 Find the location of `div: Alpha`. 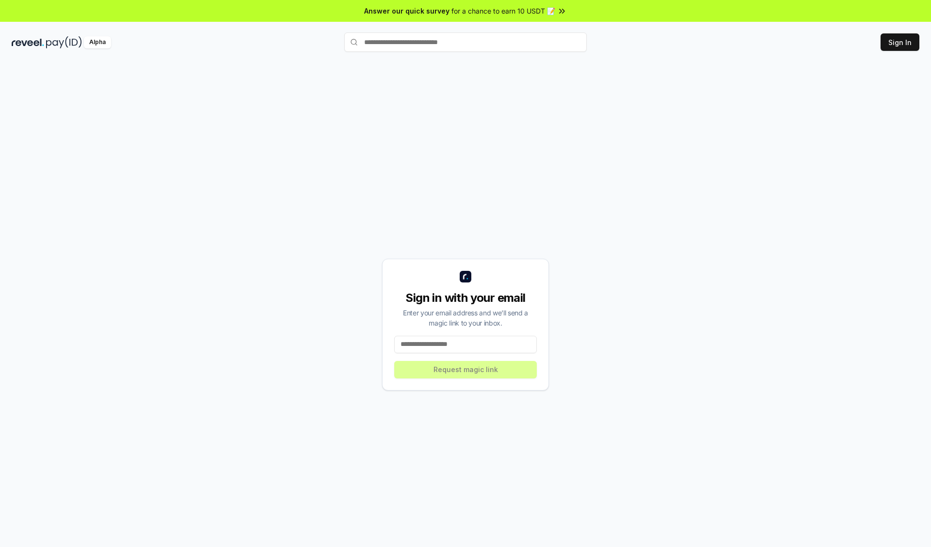

div: Alpha is located at coordinates (97, 42).